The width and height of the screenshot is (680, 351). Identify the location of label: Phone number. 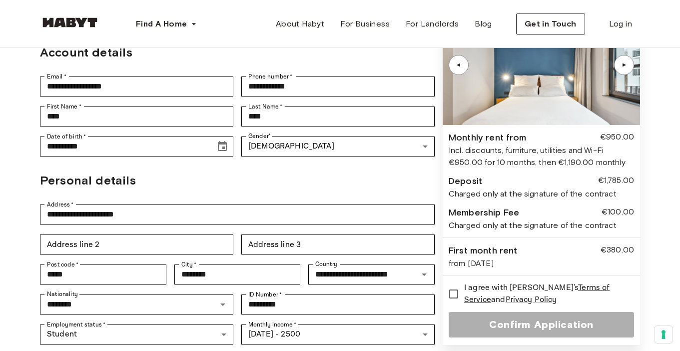
(270, 76).